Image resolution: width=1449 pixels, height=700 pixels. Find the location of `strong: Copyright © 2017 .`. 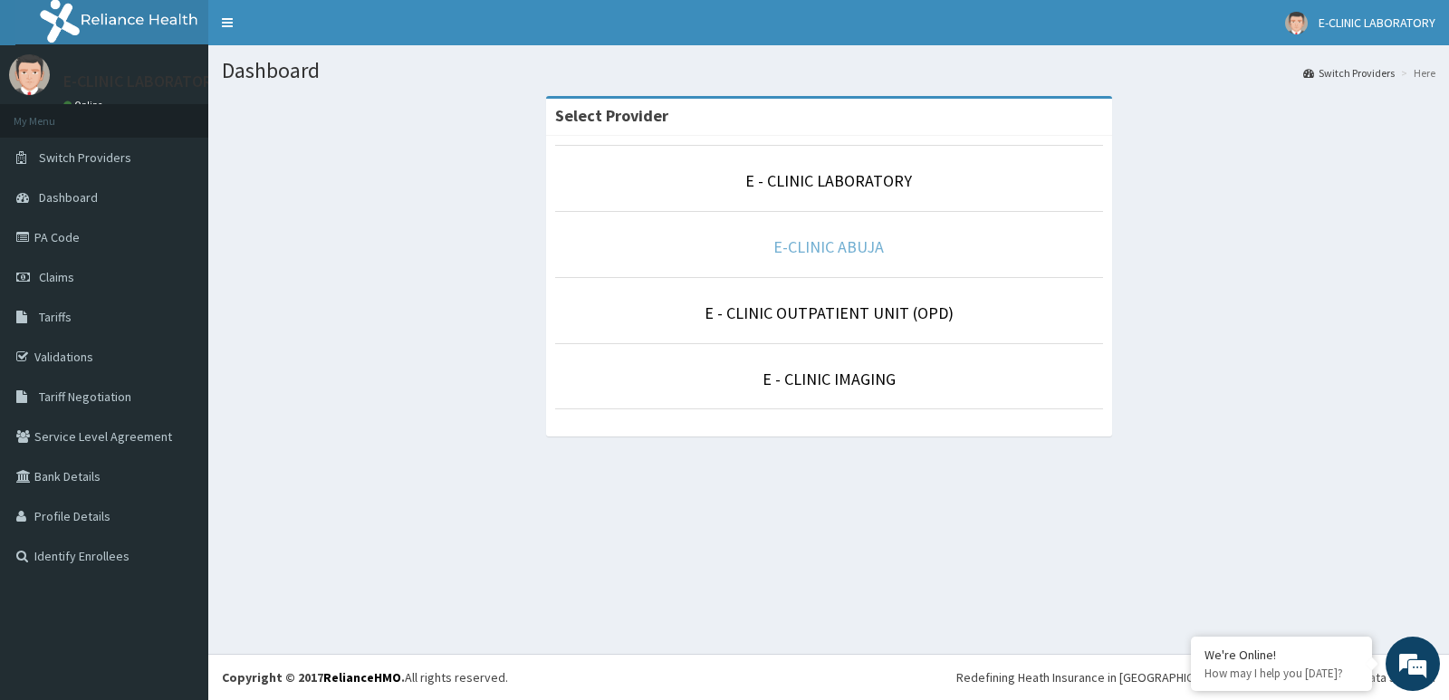

strong: Copyright © 2017 . is located at coordinates (313, 678).